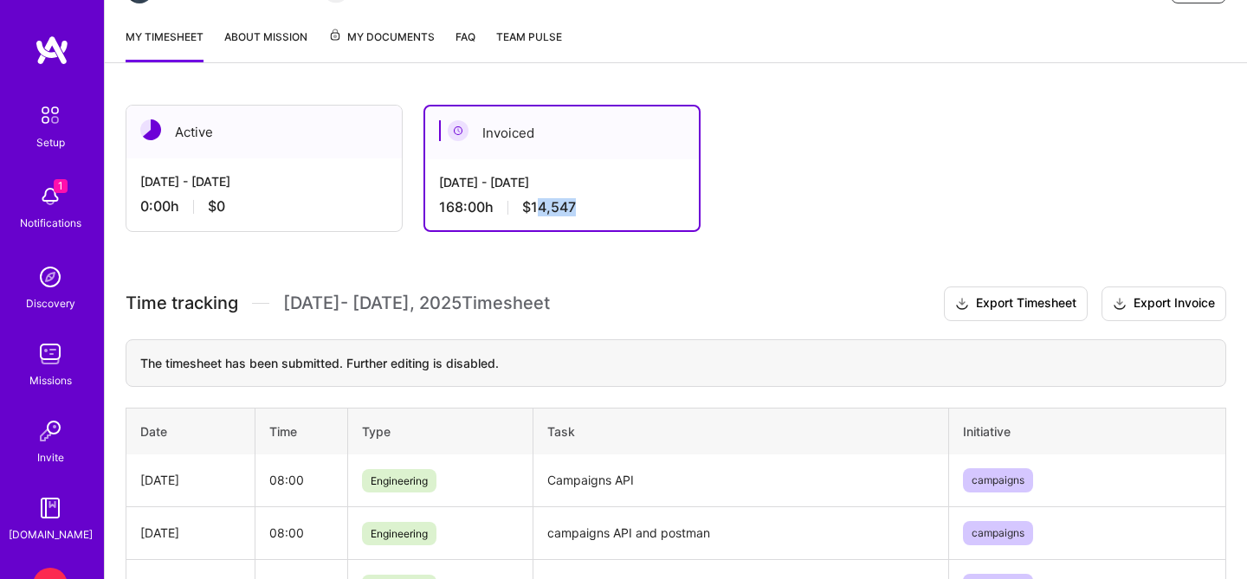 This screenshot has width=1247, height=579. I want to click on span: Team Pulse, so click(529, 36).